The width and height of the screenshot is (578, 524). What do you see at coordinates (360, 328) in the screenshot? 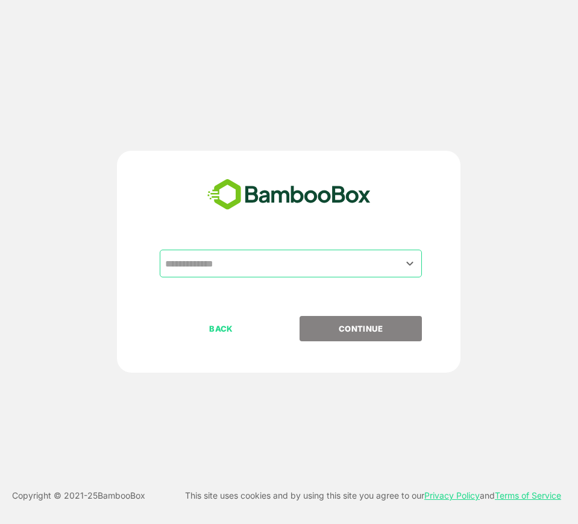
I see `button: CONTINUE` at bounding box center [360, 328].